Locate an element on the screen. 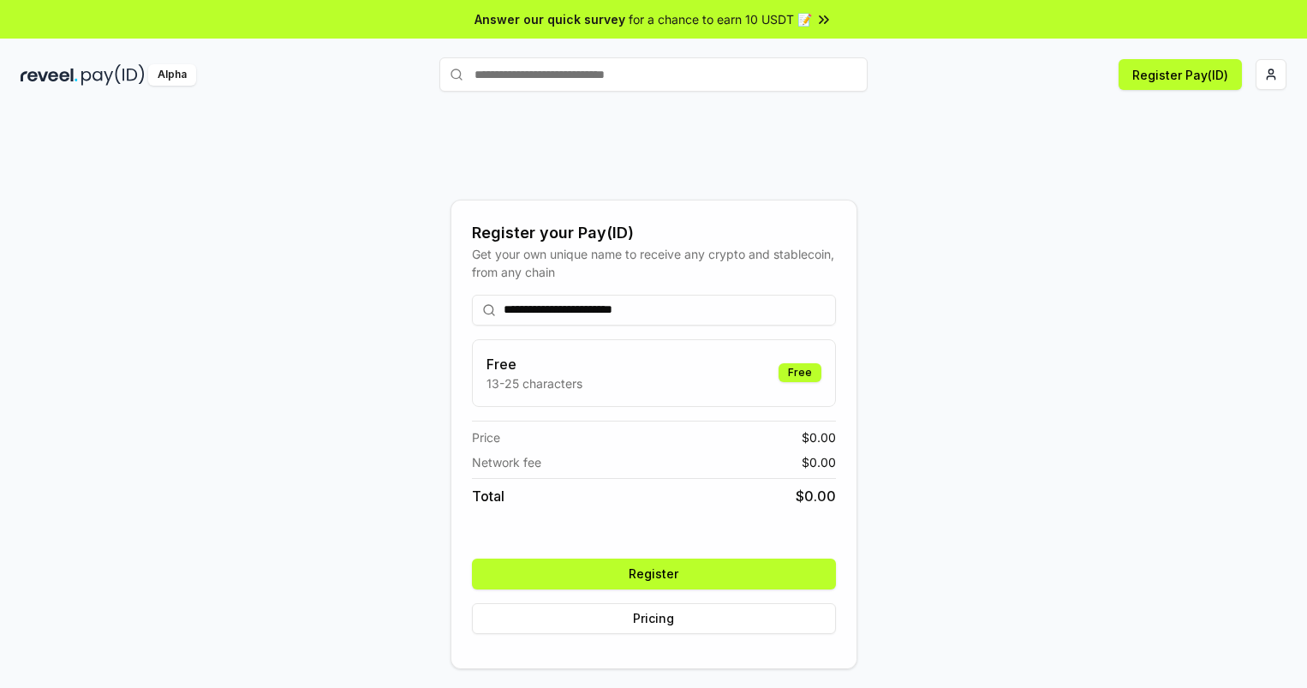 The image size is (1307, 688). button: Register Pay(ID) is located at coordinates (1180, 74).